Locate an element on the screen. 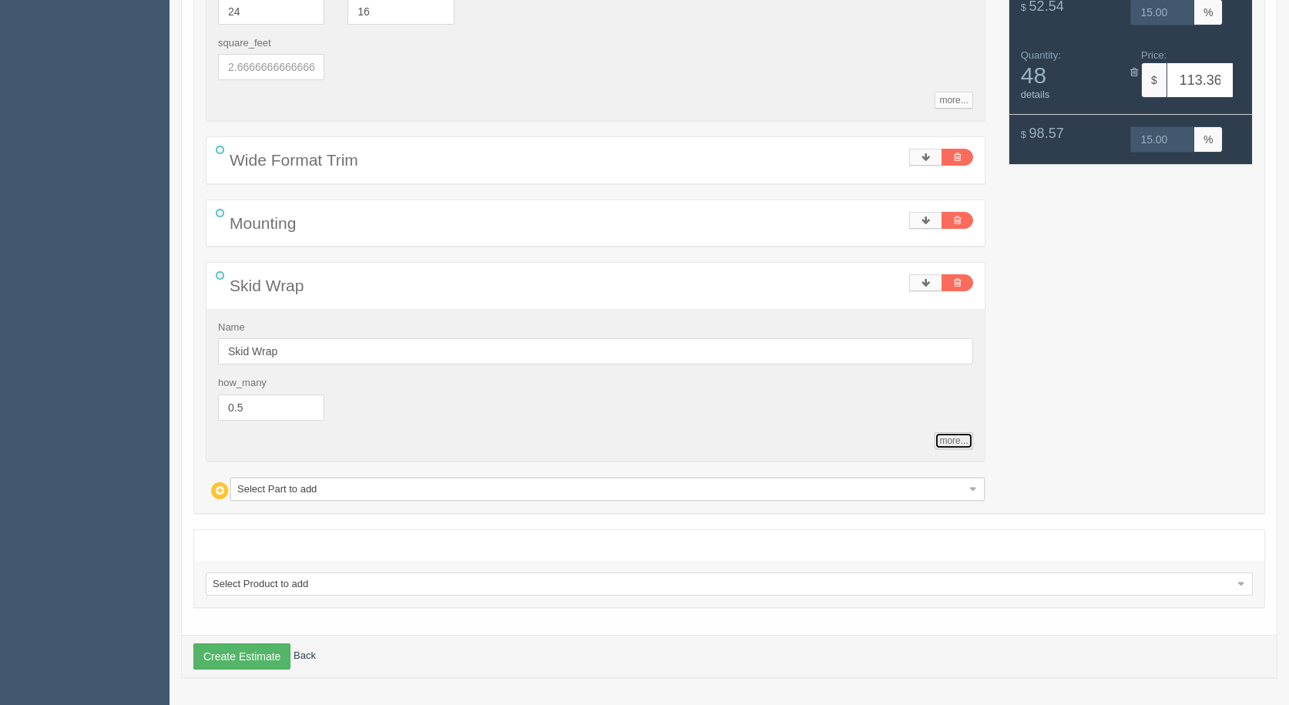  input: Name is located at coordinates (596, 351).